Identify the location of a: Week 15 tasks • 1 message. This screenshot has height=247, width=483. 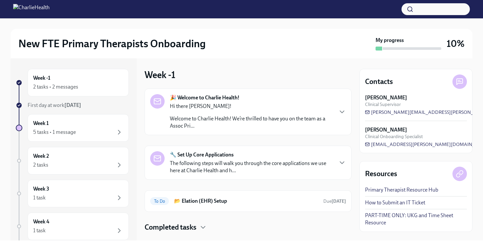
(72, 128).